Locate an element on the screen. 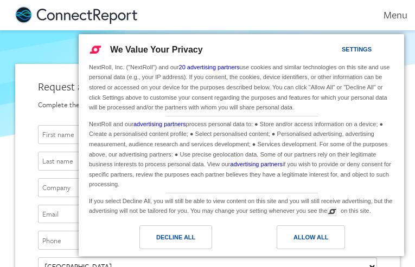 This screenshot has height=267, width=415. div: Request a is located at coordinates (207, 87).